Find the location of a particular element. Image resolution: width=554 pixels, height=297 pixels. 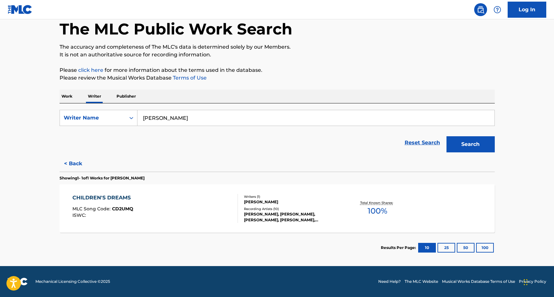

p: Results Per Page: is located at coordinates (399, 247).